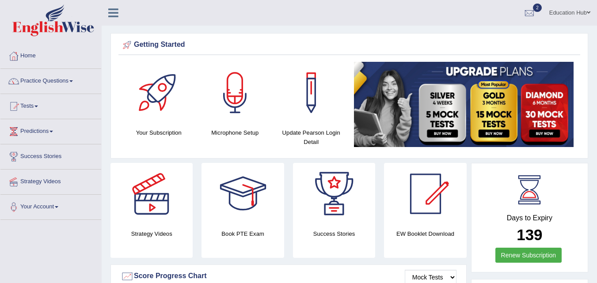 The image size is (597, 283). What do you see at coordinates (51, 130) in the screenshot?
I see `a: Predictions` at bounding box center [51, 130].